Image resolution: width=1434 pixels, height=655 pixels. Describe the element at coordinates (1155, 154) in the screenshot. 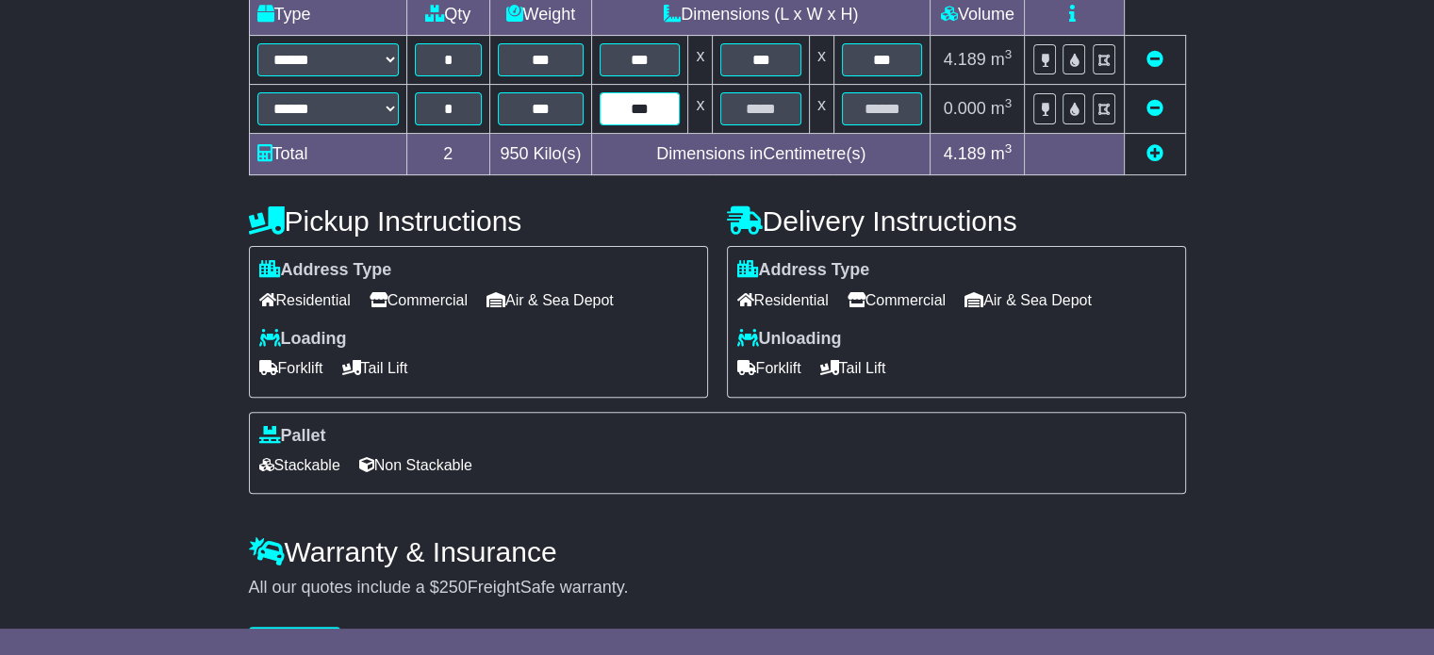

I see `a: Add new item` at that location.